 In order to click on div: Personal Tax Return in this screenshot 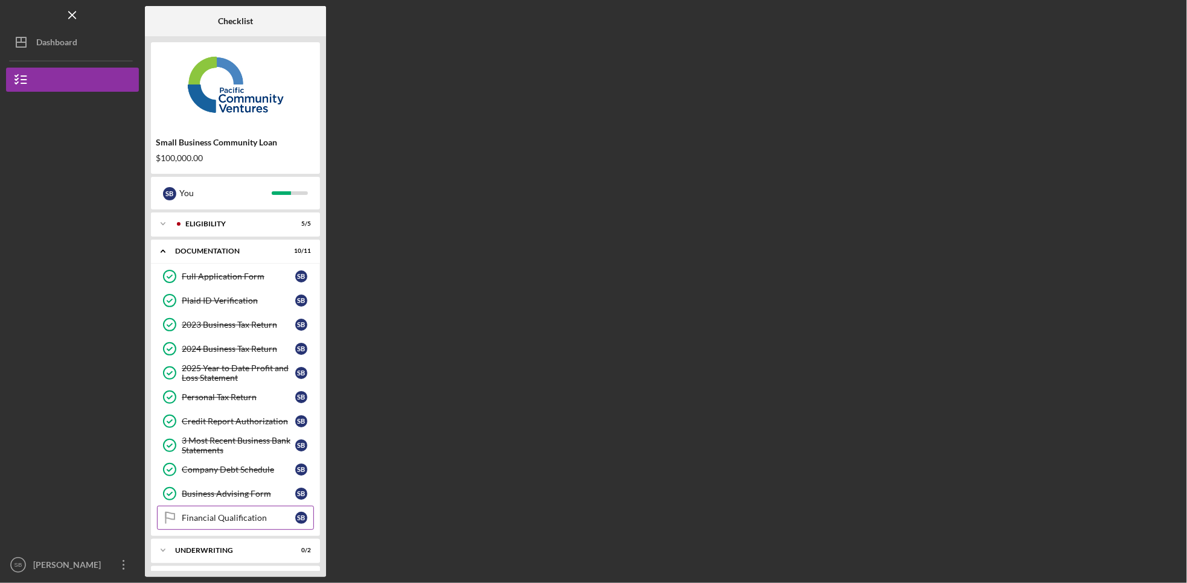, I will do `click(238, 397)`.